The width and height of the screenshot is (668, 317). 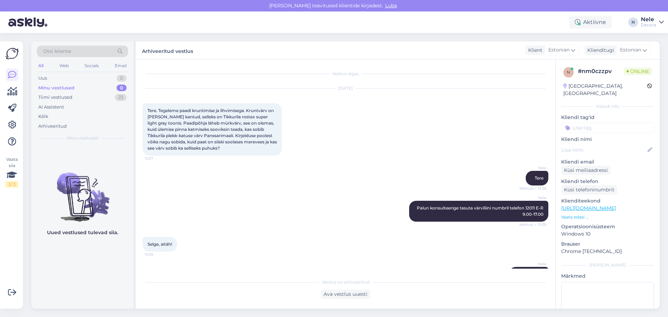 What do you see at coordinates (64, 66) in the screenshot?
I see `div: Web` at bounding box center [64, 66].